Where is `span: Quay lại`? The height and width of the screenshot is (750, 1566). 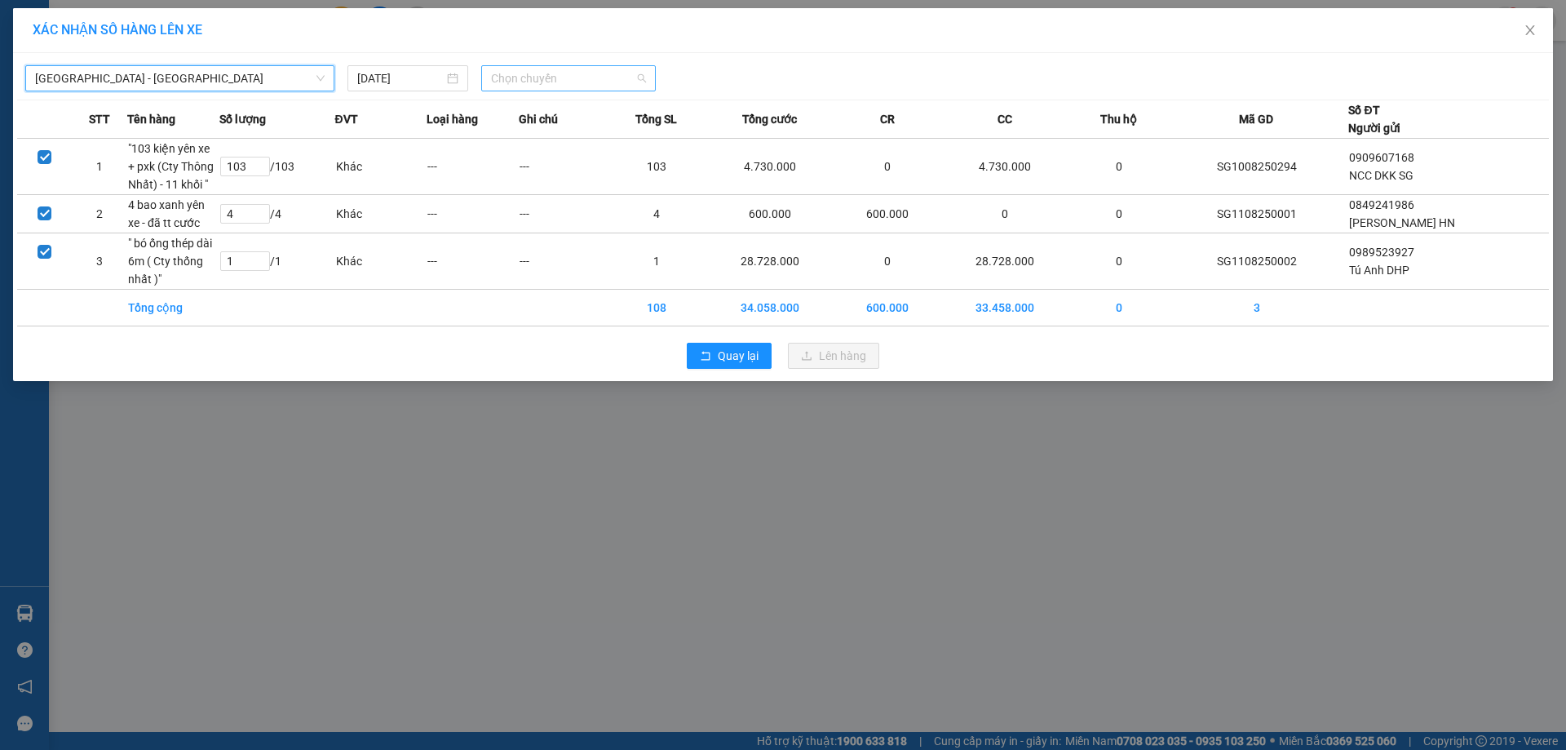 span: Quay lại is located at coordinates (738, 356).